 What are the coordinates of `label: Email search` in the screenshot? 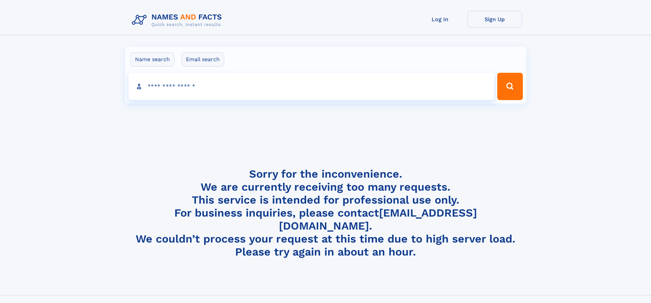 It's located at (203, 59).